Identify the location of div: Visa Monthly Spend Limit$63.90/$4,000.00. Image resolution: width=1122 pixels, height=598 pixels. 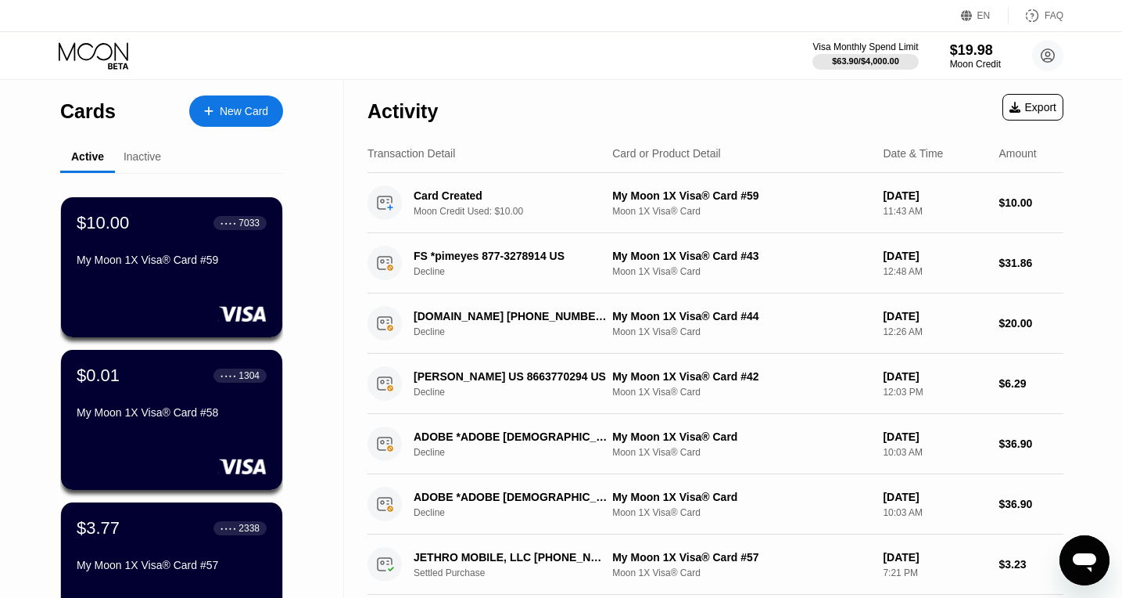
(865, 56).